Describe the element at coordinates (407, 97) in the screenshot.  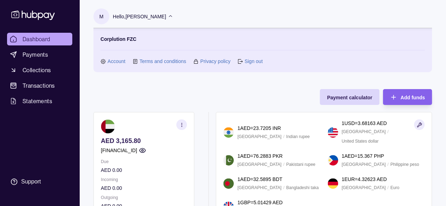
I see `button: Add funds` at that location.